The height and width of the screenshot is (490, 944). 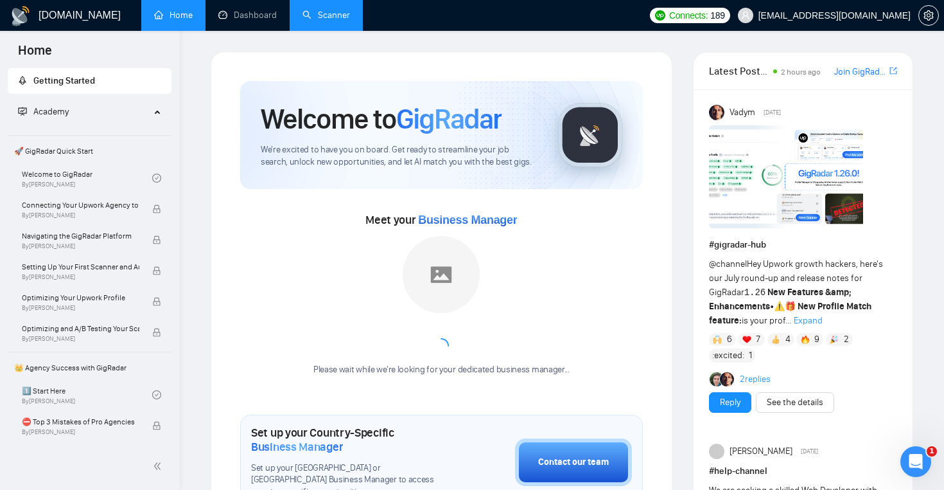 I want to click on img: upwork-logo.png, so click(x=660, y=15).